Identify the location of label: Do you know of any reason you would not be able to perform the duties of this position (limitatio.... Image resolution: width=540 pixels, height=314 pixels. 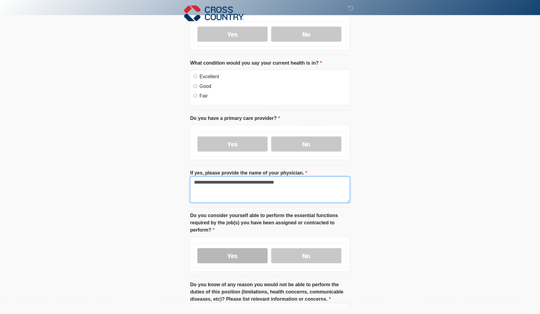
(270, 292).